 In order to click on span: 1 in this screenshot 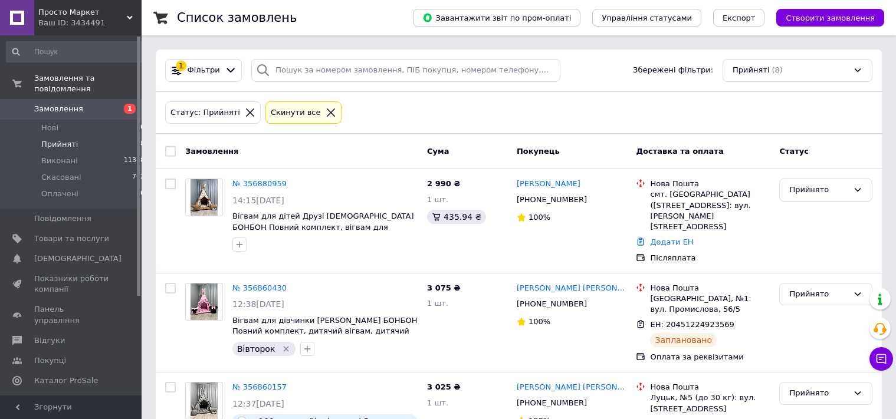, I will do `click(130, 108)`.